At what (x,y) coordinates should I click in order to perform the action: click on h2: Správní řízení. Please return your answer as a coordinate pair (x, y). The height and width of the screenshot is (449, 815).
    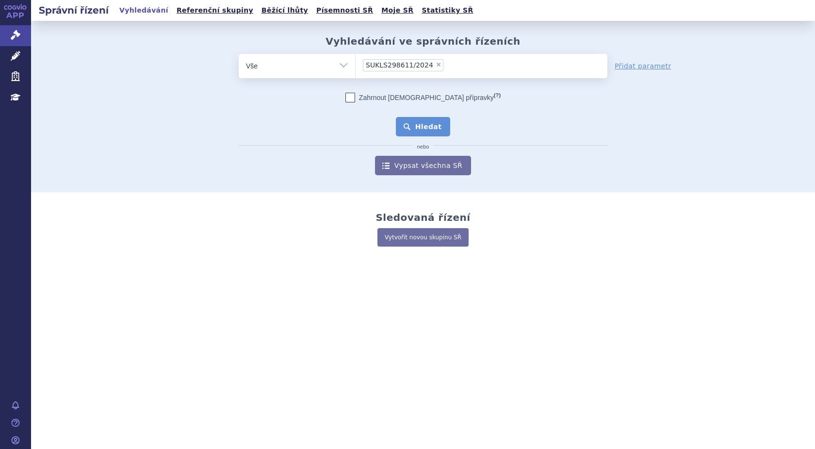
    Looking at the image, I should click on (74, 10).